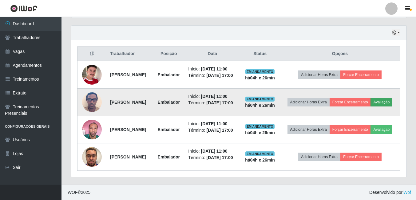 Image resolution: width=416 pixels, height=200 pixels. What do you see at coordinates (340, 54) in the screenshot?
I see `th: Opções` at bounding box center [340, 54].